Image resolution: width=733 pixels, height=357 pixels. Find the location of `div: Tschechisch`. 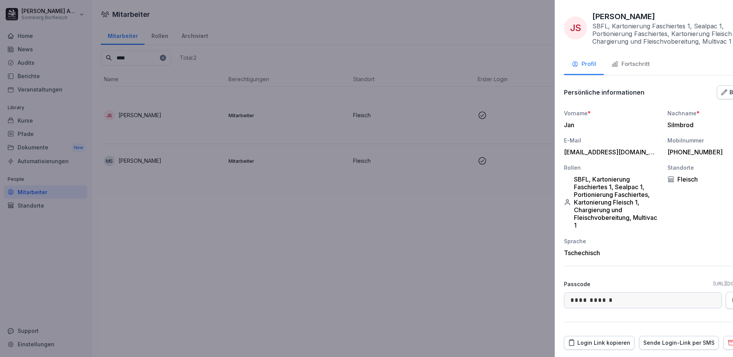

div: Tschechisch is located at coordinates (612, 253).